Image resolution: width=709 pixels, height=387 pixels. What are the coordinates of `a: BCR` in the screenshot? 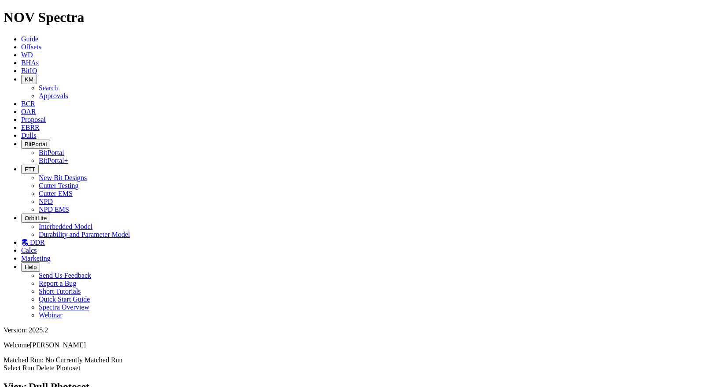 It's located at (28, 103).